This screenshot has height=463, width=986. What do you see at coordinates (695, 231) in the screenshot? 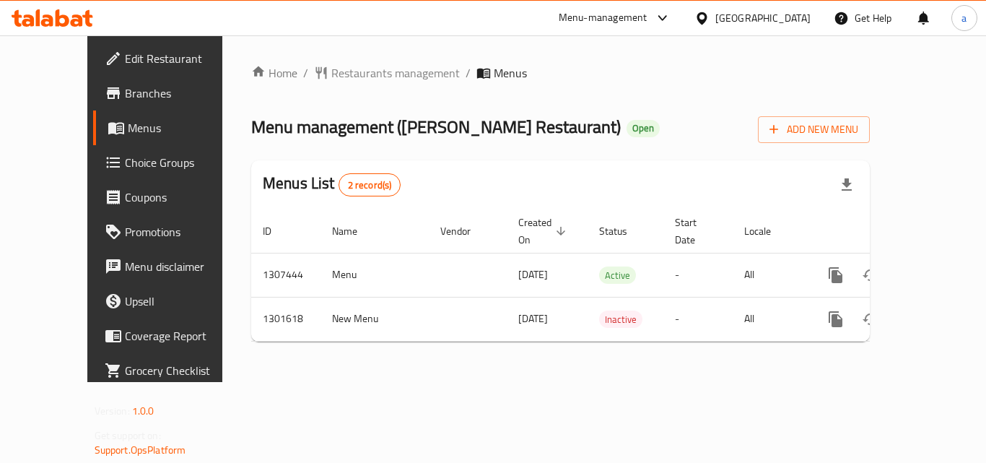
I see `span: Start Date` at bounding box center [695, 231].